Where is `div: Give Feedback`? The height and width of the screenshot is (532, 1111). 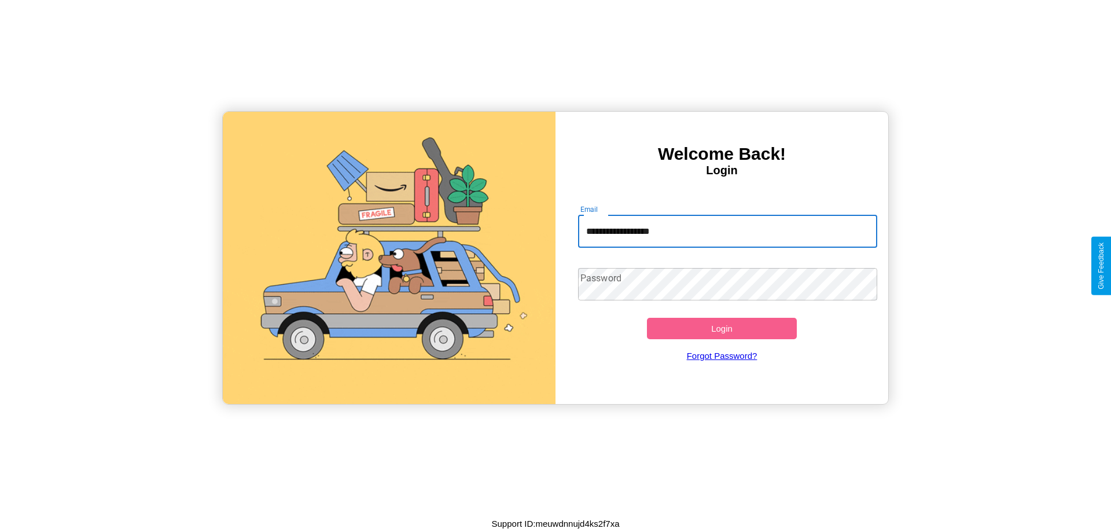
div: Give Feedback is located at coordinates (1101, 266).